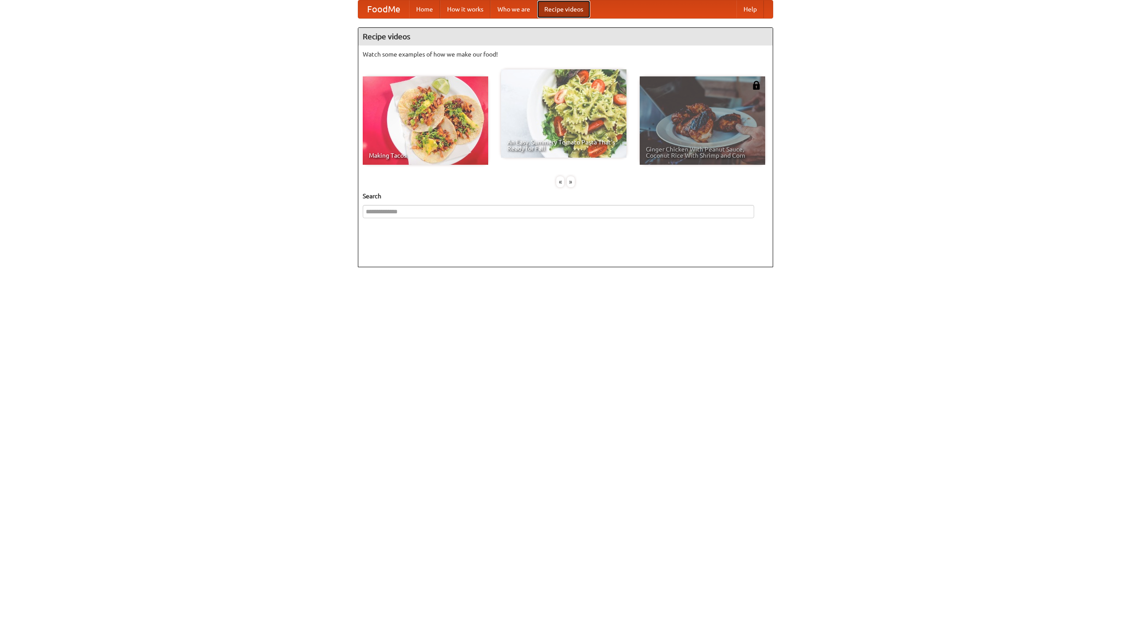 The image size is (1131, 625). Describe the element at coordinates (564, 9) in the screenshot. I see `a: Recipe videos` at that location.